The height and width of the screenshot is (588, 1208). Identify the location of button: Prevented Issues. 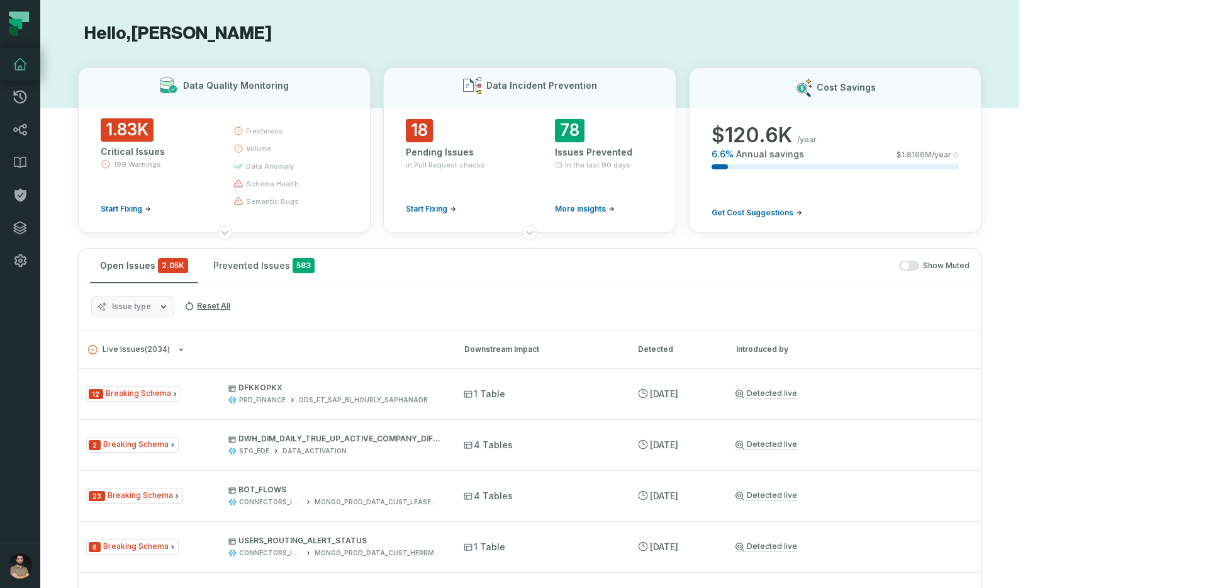
(264, 266).